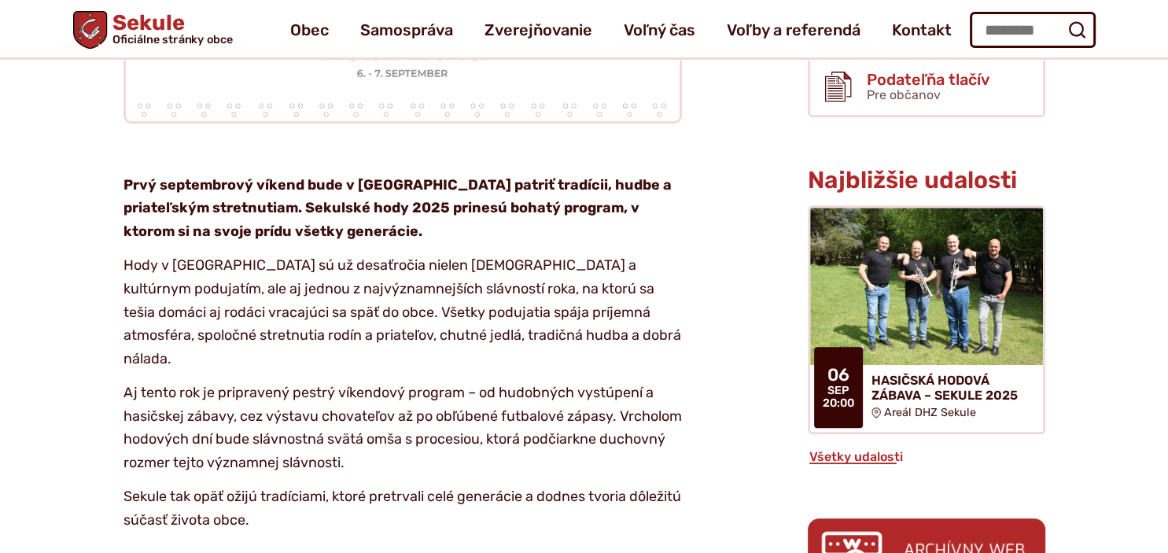 The height and width of the screenshot is (553, 1168). I want to click on span: Areál DHZ Sekule, so click(930, 412).